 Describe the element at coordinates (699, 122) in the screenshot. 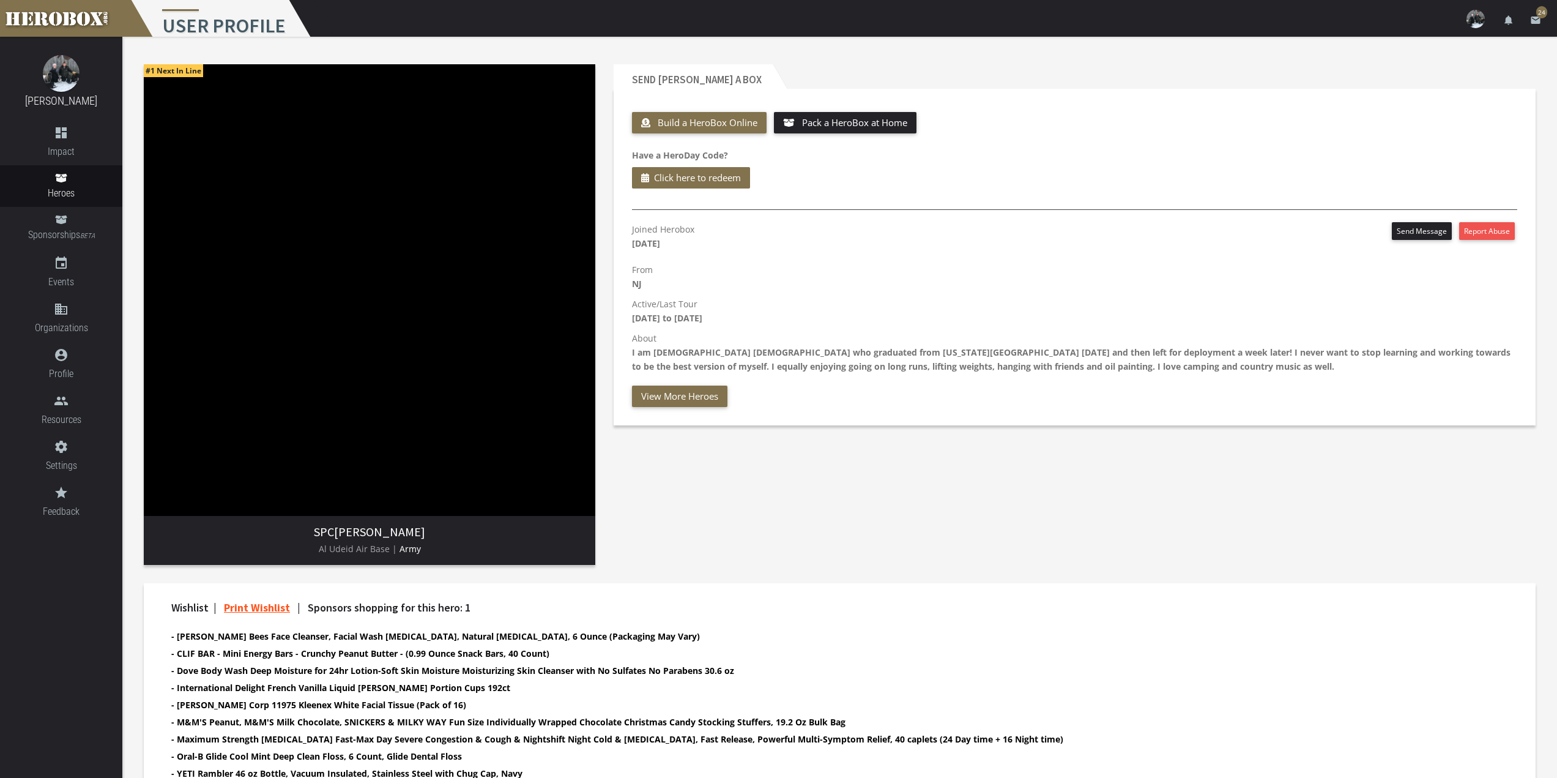

I see `button: Build a HeroBox Online` at that location.